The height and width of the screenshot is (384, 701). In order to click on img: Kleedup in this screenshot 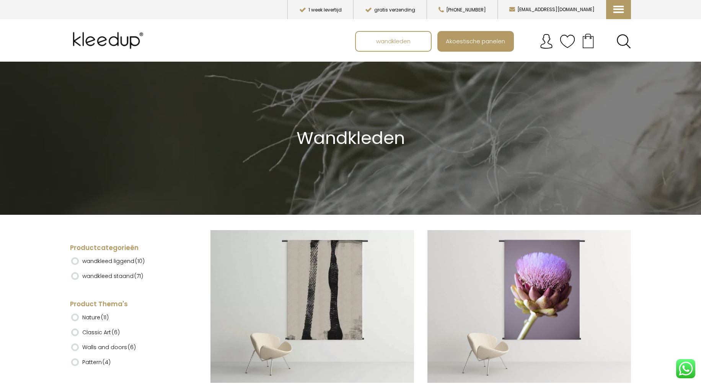, I will do `click(109, 41)`.